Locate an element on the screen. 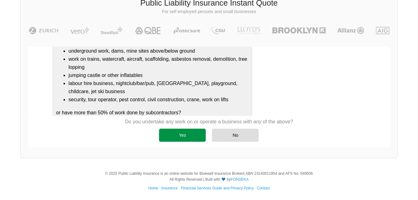 This screenshot has width=418, height=200. img: AIG | Public Liability Insurance is located at coordinates (383, 31).